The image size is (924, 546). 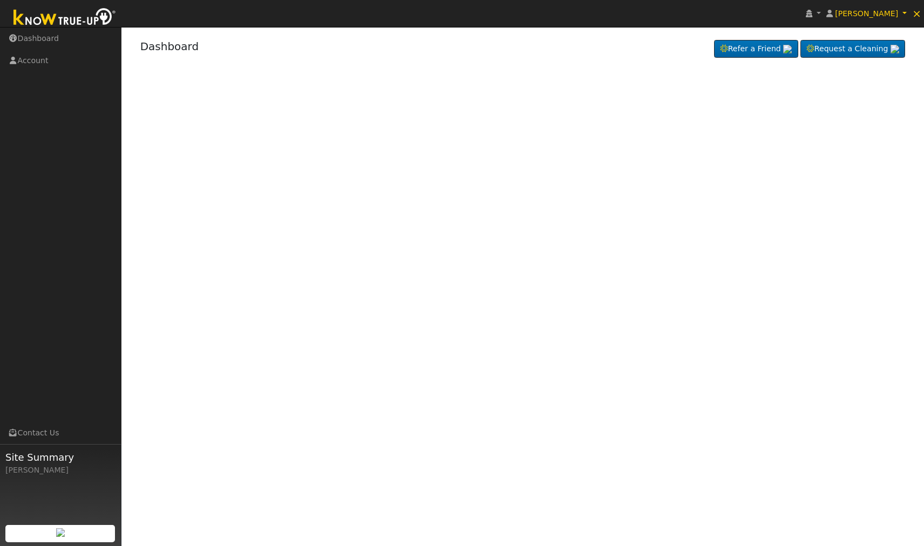 What do you see at coordinates (756, 49) in the screenshot?
I see `a: Refer a Friend` at bounding box center [756, 49].